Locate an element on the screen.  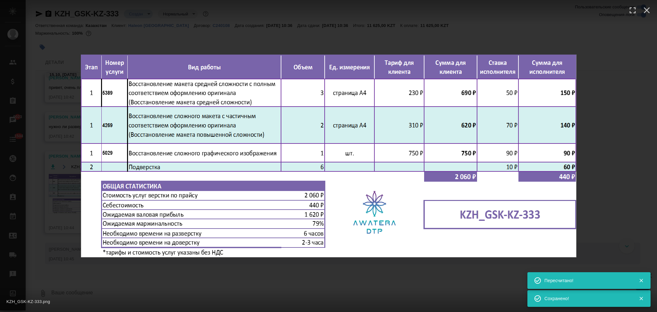
div: Пересчитано! is located at coordinates (587, 281).